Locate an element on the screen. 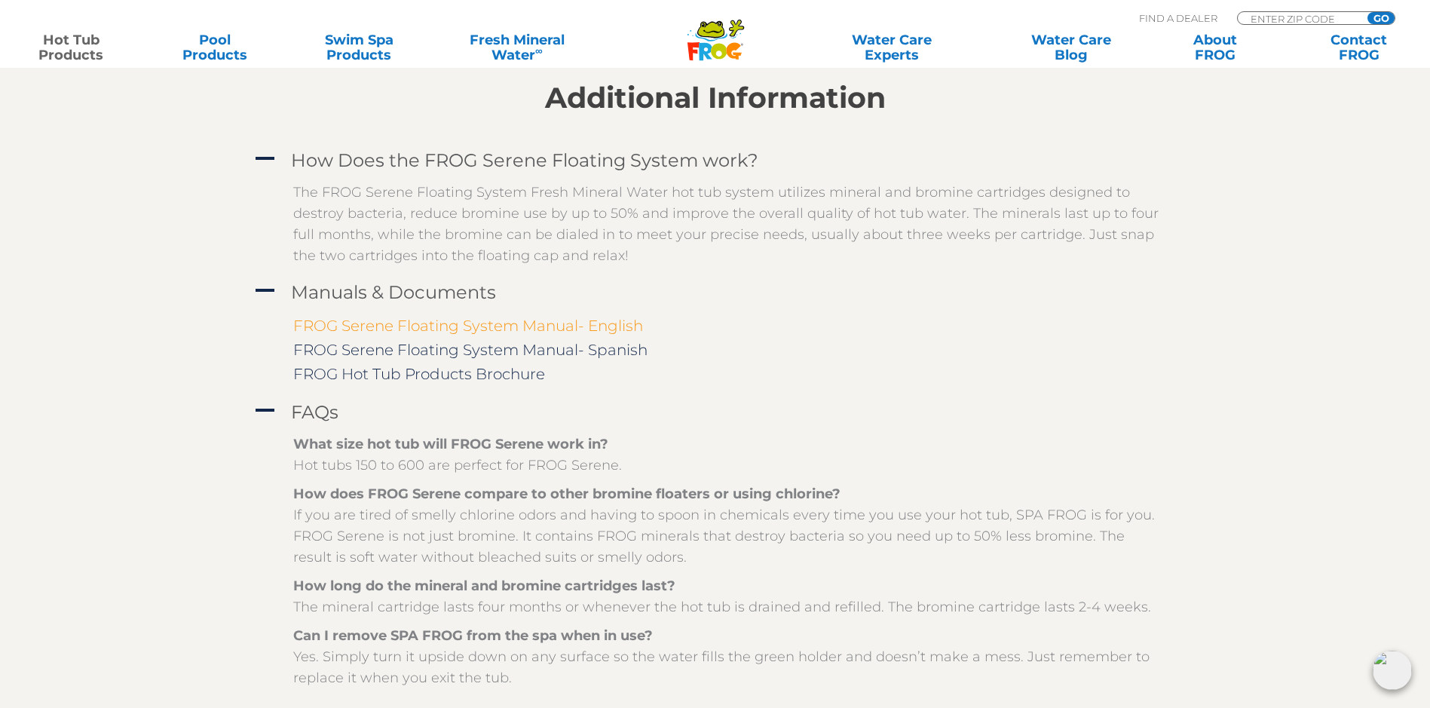 Image resolution: width=1430 pixels, height=708 pixels. a: Hot TubProducts is located at coordinates (71, 47).